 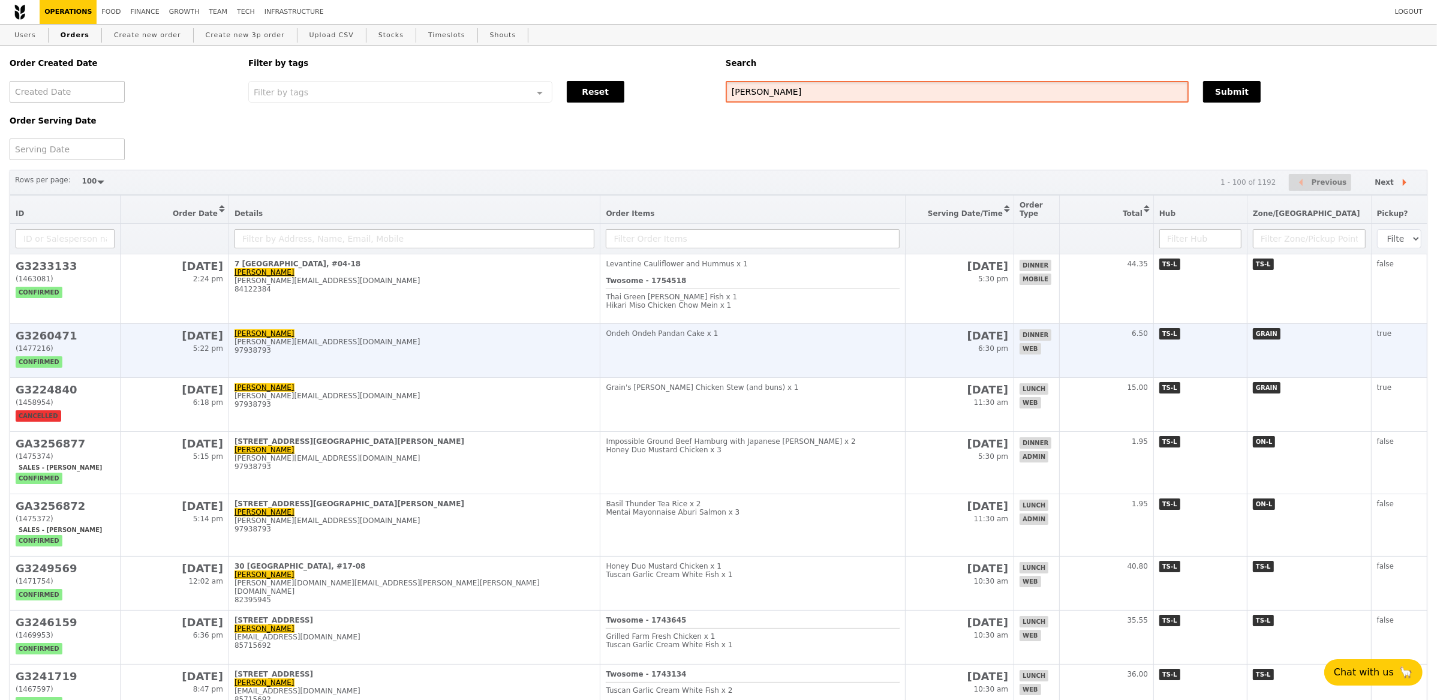 I want to click on div: 1 - 100 of 1192, so click(x=1248, y=182).